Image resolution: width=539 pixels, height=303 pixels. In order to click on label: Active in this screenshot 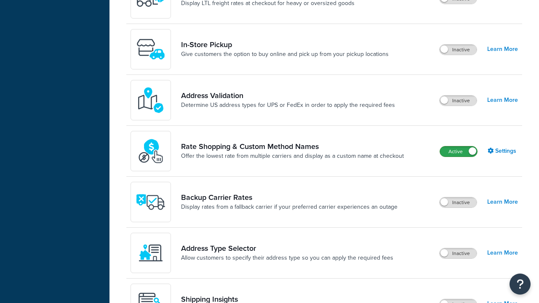, I will do `click(458, 151)`.